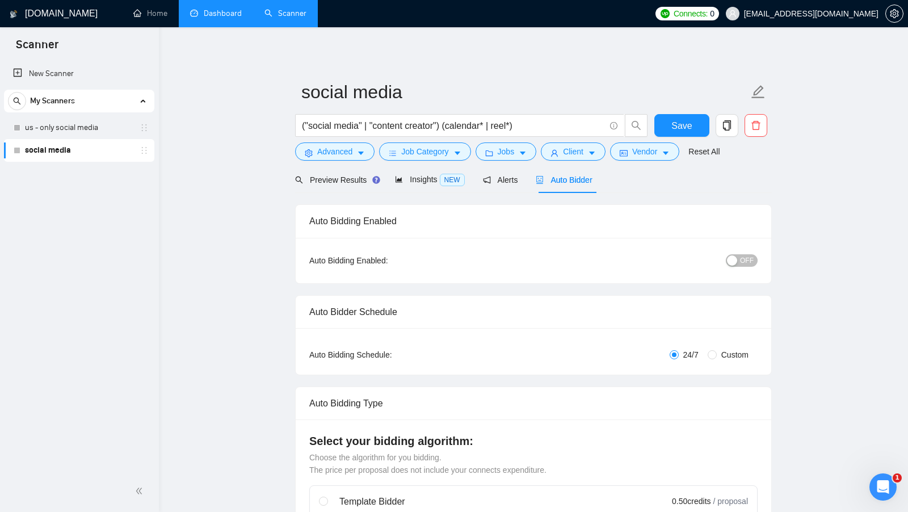 Image resolution: width=908 pixels, height=512 pixels. What do you see at coordinates (665, 14) in the screenshot?
I see `img: upwork-logo.png` at bounding box center [665, 14].